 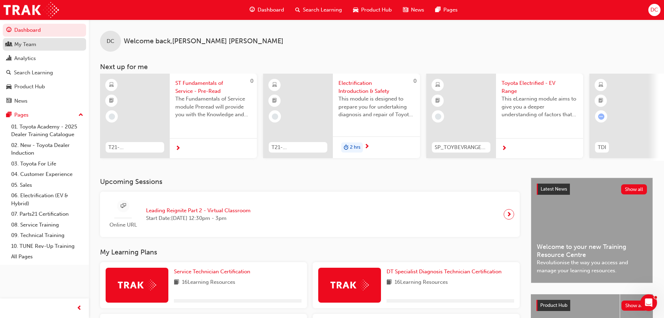 I want to click on h3: Next up for me, so click(x=376, y=67).